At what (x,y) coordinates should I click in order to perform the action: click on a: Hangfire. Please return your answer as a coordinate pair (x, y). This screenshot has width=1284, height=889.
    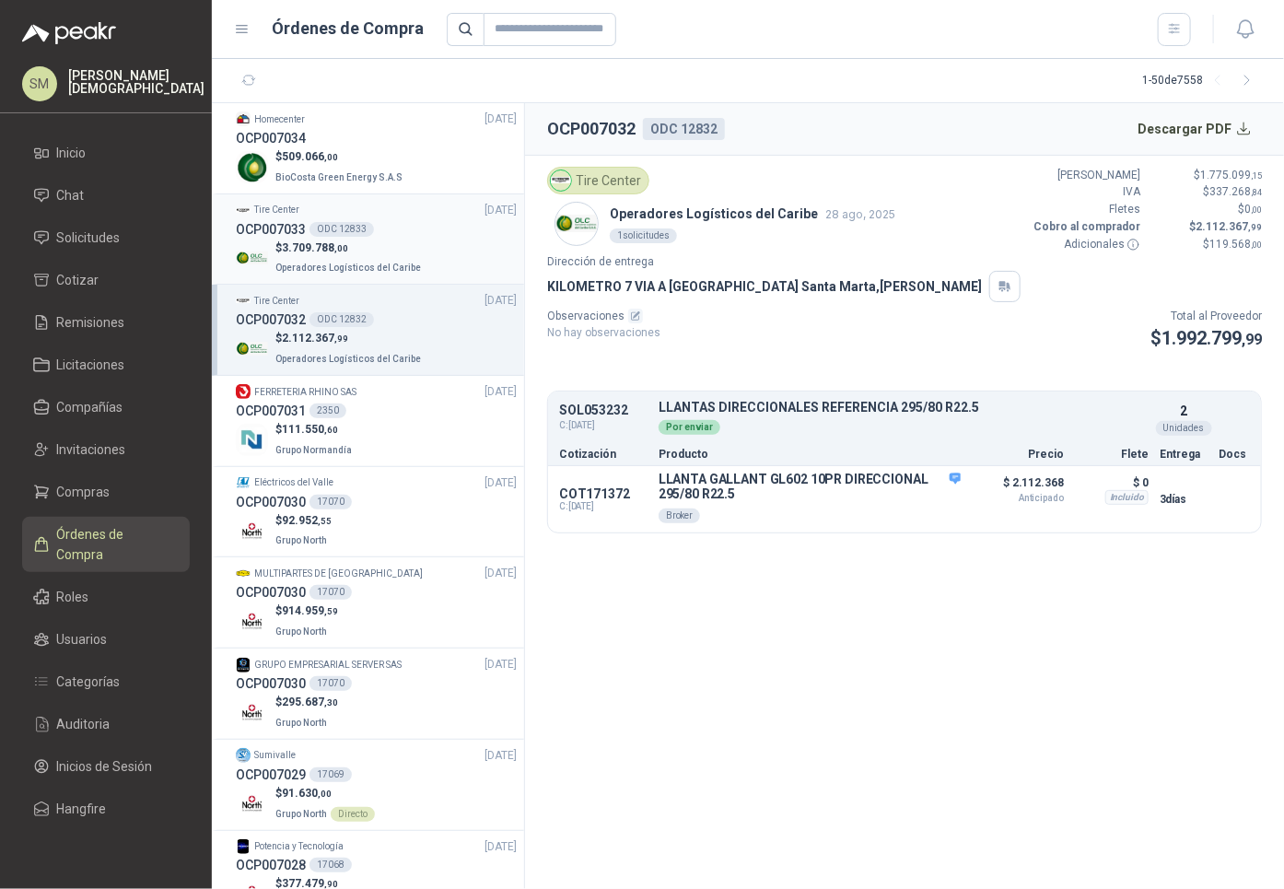
    Looking at the image, I should click on (106, 808).